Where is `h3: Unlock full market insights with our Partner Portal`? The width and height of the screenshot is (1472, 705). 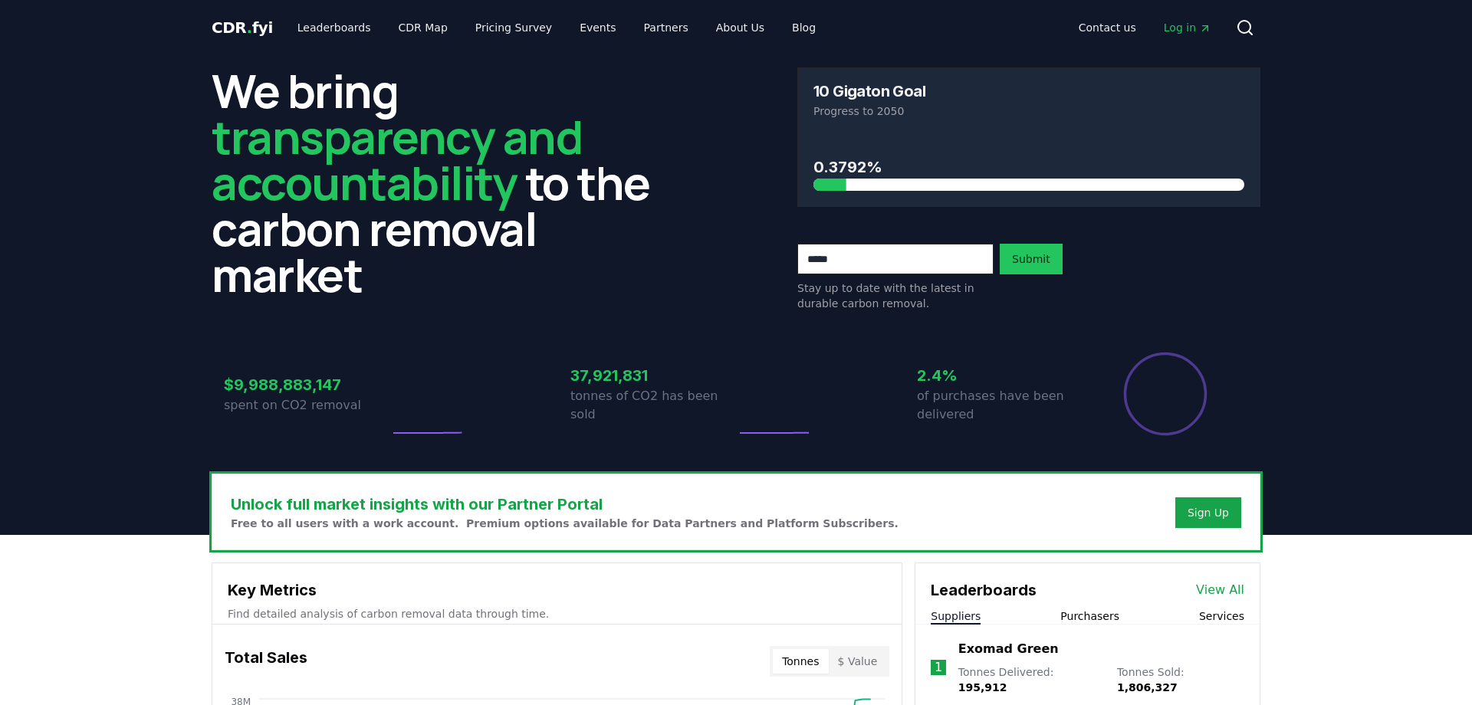
h3: Unlock full market insights with our Partner Portal is located at coordinates (564, 505).